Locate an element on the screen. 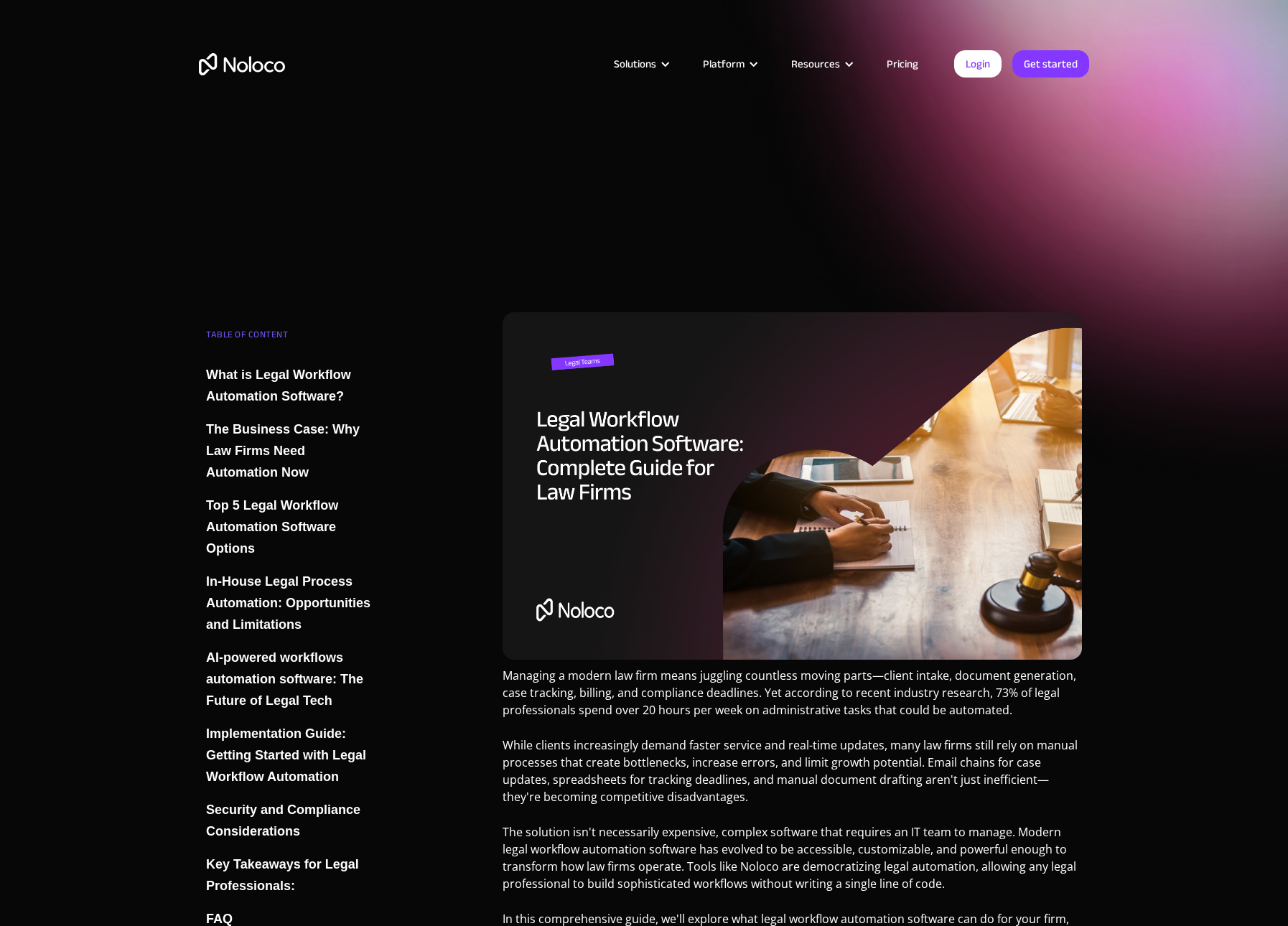  div: In-House Legal Process Automation: Opportunities and Limitations is located at coordinates (292, 603).